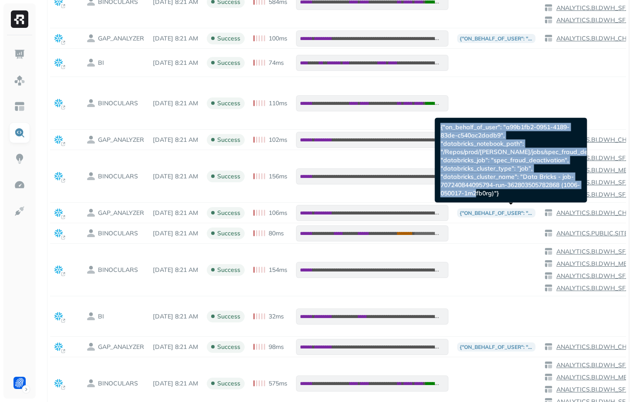 The width and height of the screenshot is (643, 402). What do you see at coordinates (278, 140) in the screenshot?
I see `p: 102ms` at bounding box center [278, 140].